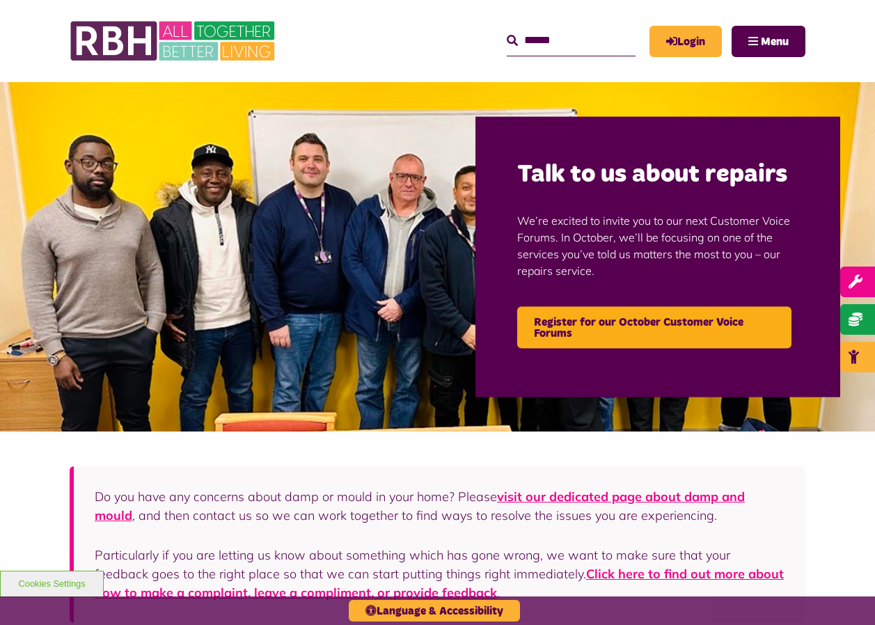 This screenshot has width=875, height=625. Describe the element at coordinates (434, 611) in the screenshot. I see `button: Language & Accessibility` at that location.